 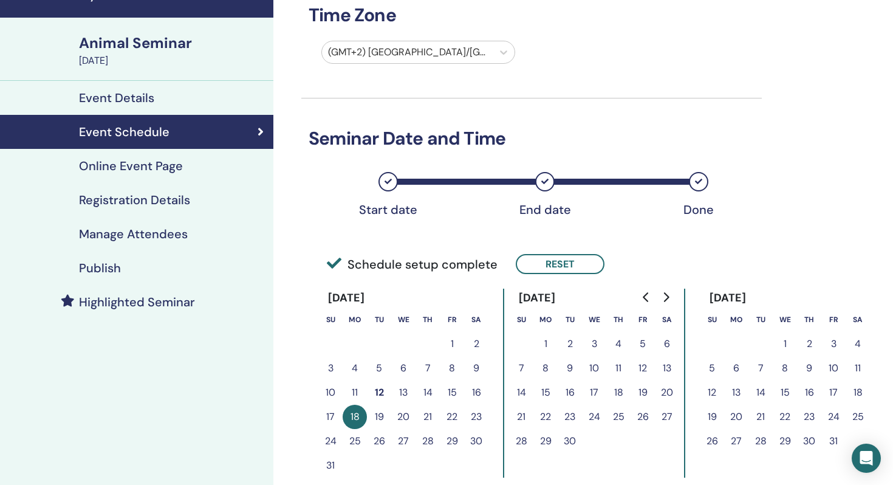 What do you see at coordinates (133, 234) in the screenshot?
I see `h4: Manage Attendees` at bounding box center [133, 234].